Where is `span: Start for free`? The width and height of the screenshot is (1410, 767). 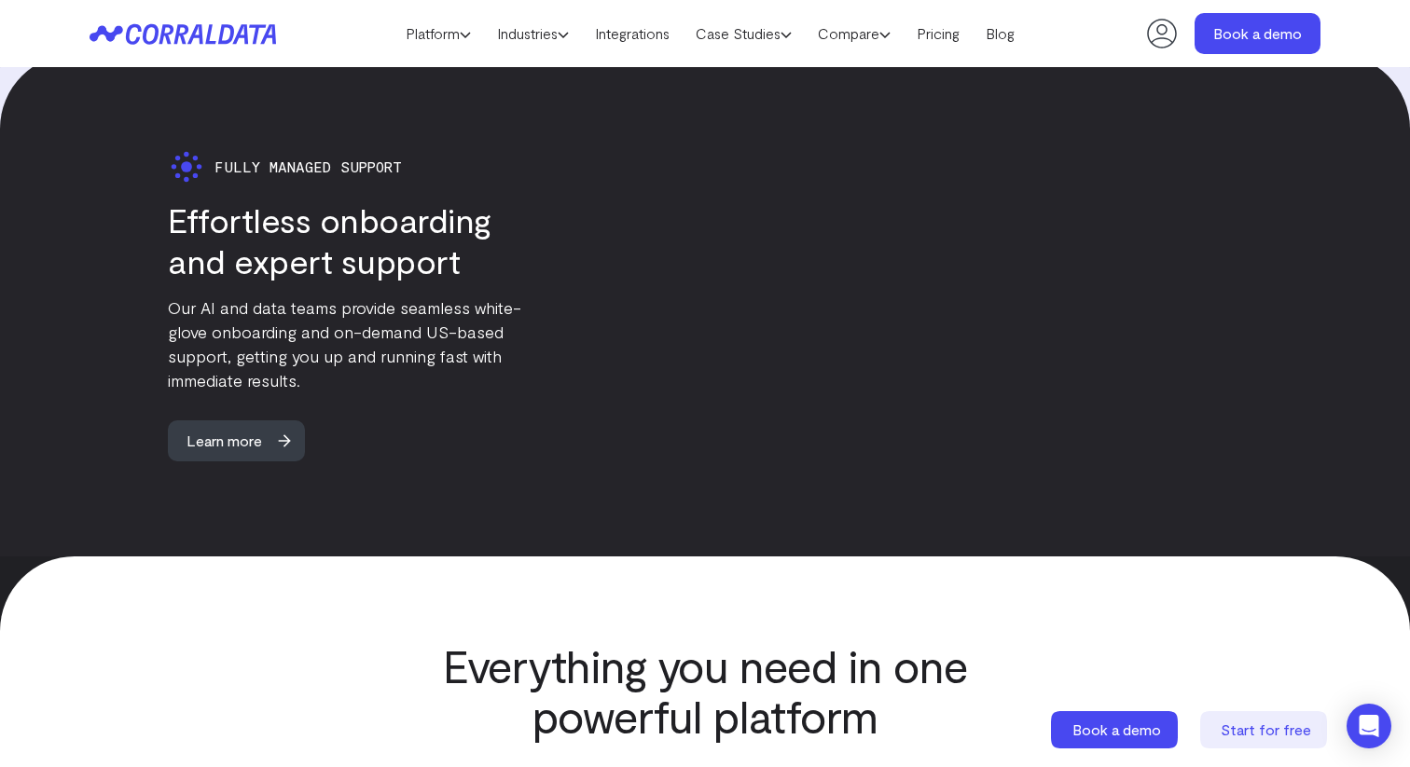
span: Start for free is located at coordinates (1265, 729).